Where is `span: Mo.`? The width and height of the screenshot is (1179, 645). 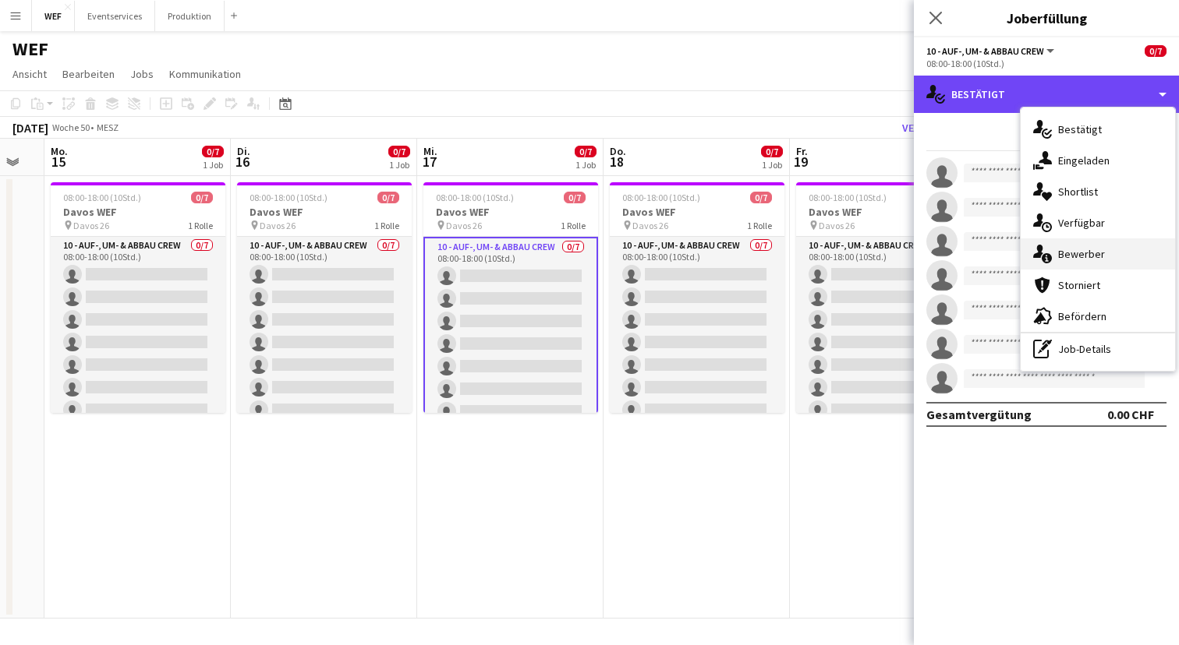
span: Mo. is located at coordinates (59, 151).